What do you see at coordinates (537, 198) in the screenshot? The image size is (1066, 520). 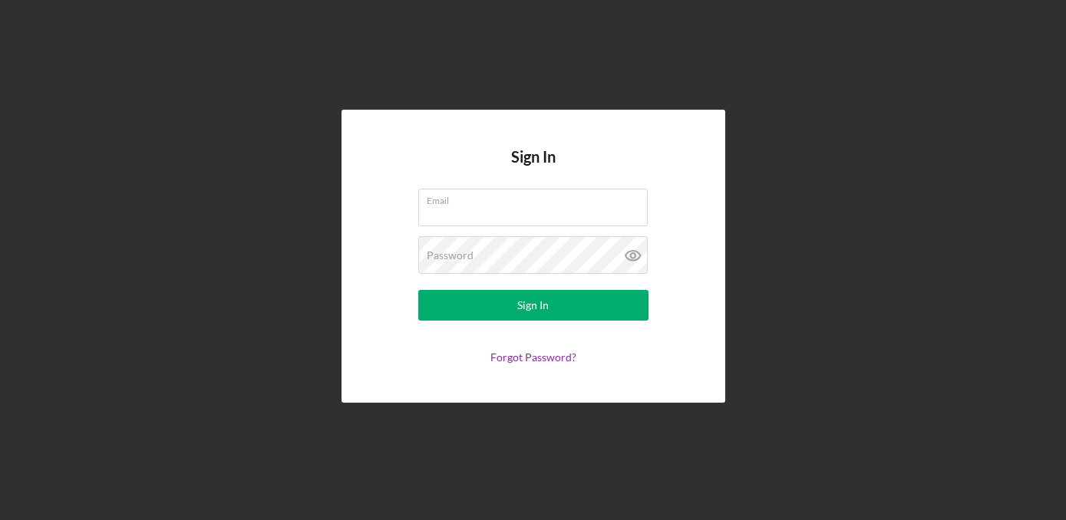 I see `label: Email` at bounding box center [537, 198].